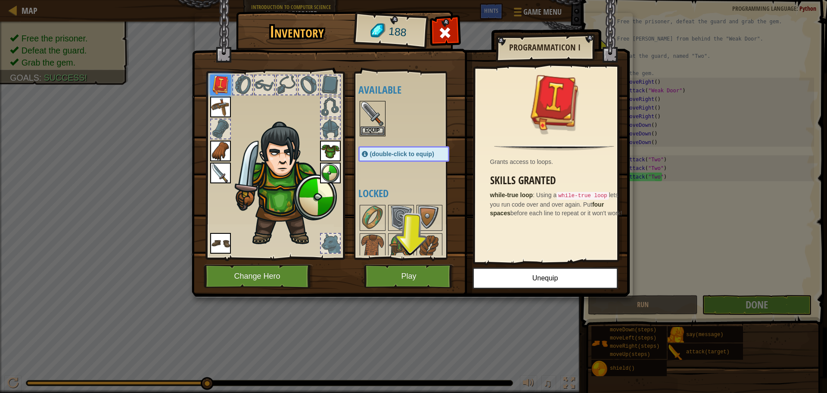 The image size is (827, 393). I want to click on span: 188, so click(397, 32).